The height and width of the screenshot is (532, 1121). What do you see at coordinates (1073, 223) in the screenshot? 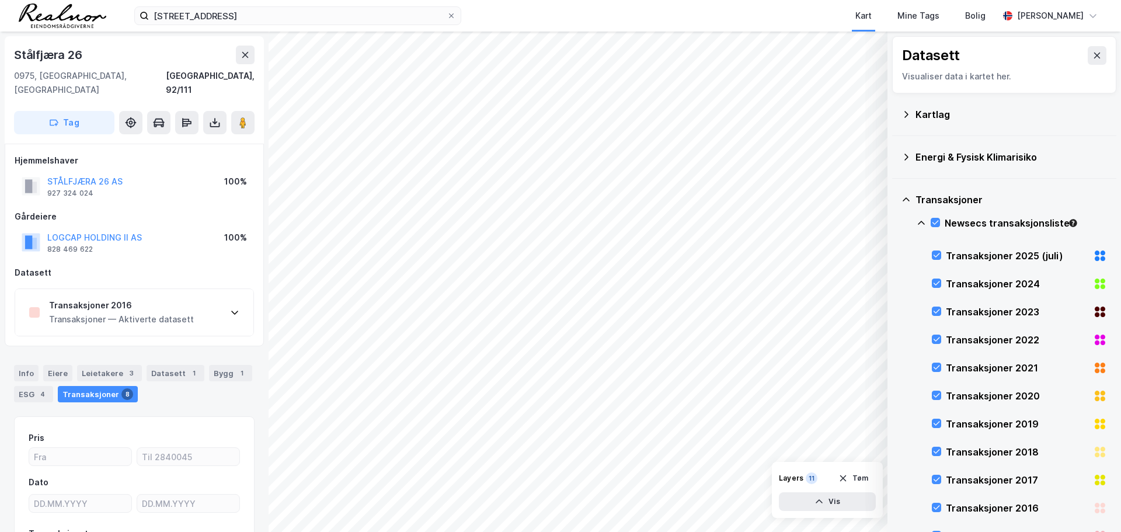
I see `div: Tooltip anchor` at bounding box center [1073, 223].